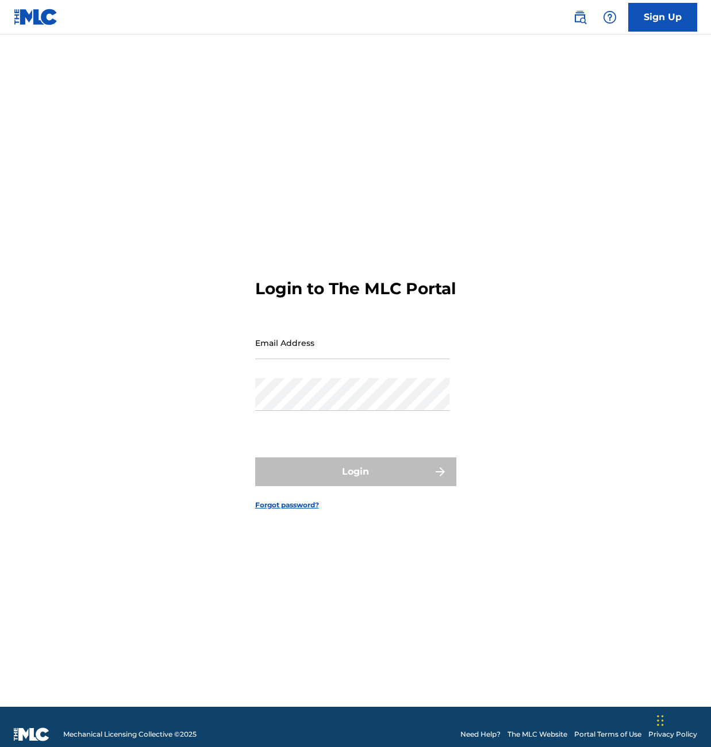 The image size is (711, 747). Describe the element at coordinates (662, 17) in the screenshot. I see `a: Sign Up` at that location.